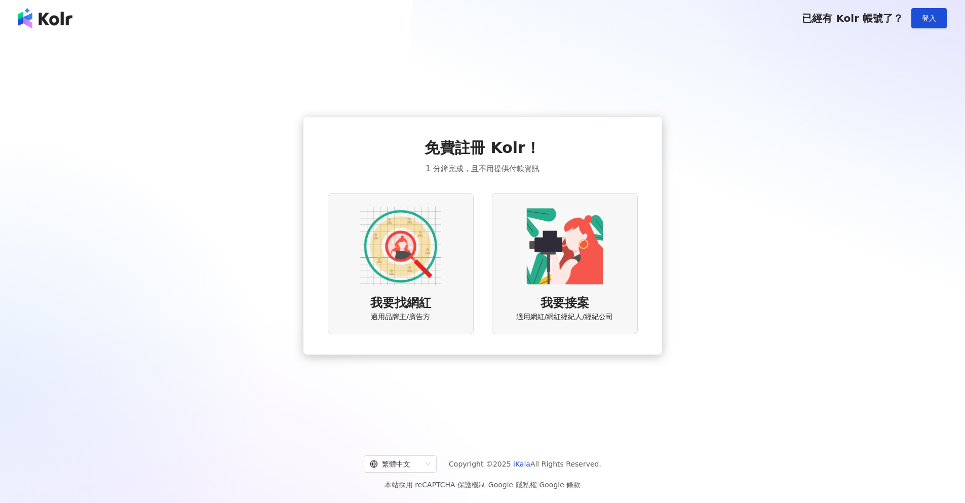 This screenshot has width=965, height=503. Describe the element at coordinates (482, 169) in the screenshot. I see `span: 1 分鐘完成，且不用提供付款資訊` at that location.